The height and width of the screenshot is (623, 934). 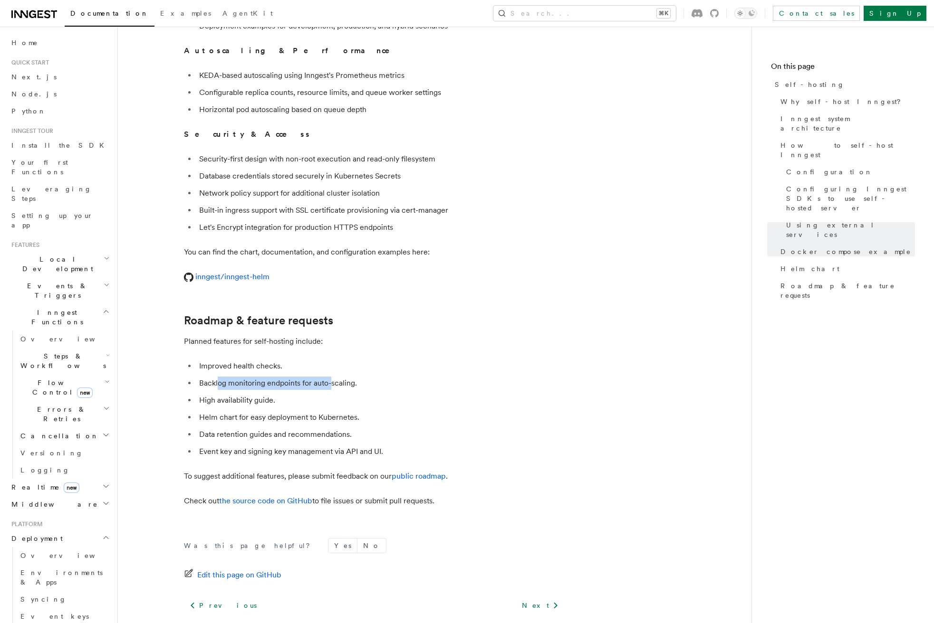 What do you see at coordinates (59, 539) in the screenshot?
I see `button: Deployment` at bounding box center [59, 539].